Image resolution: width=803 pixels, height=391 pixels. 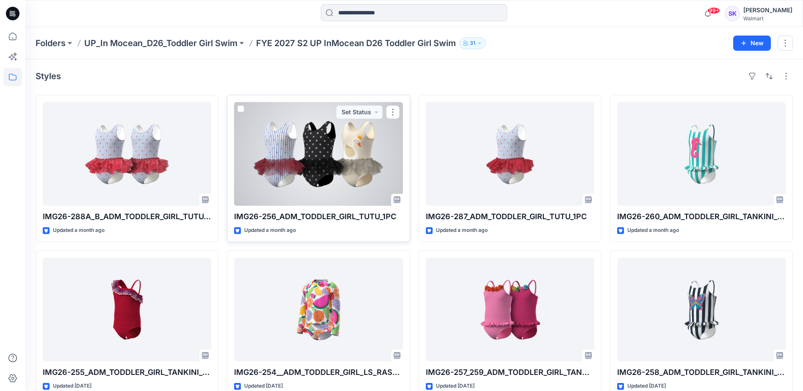 What do you see at coordinates (510, 217) in the screenshot?
I see `p: IMG26-287_ADM_TODDLER_GIRL_TUTU_1PC` at bounding box center [510, 217].